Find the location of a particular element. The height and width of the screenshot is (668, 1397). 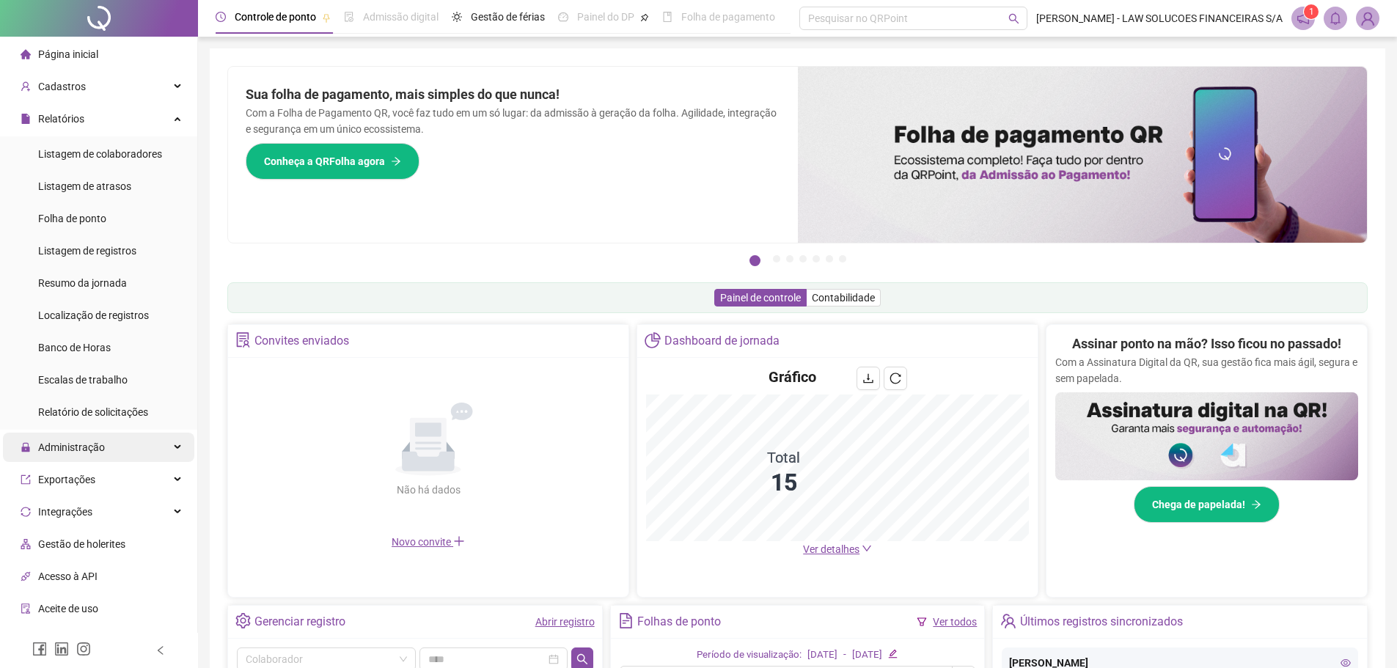

span: team is located at coordinates (1008, 620).